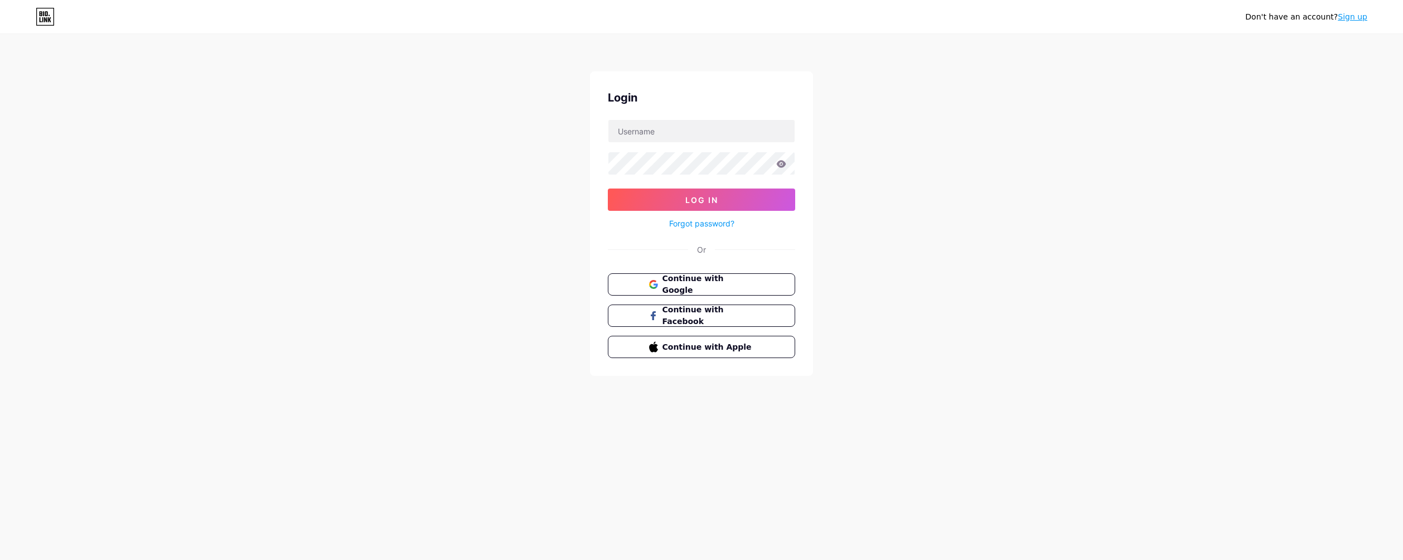 Image resolution: width=1403 pixels, height=560 pixels. I want to click on a: Forgot password?, so click(701, 223).